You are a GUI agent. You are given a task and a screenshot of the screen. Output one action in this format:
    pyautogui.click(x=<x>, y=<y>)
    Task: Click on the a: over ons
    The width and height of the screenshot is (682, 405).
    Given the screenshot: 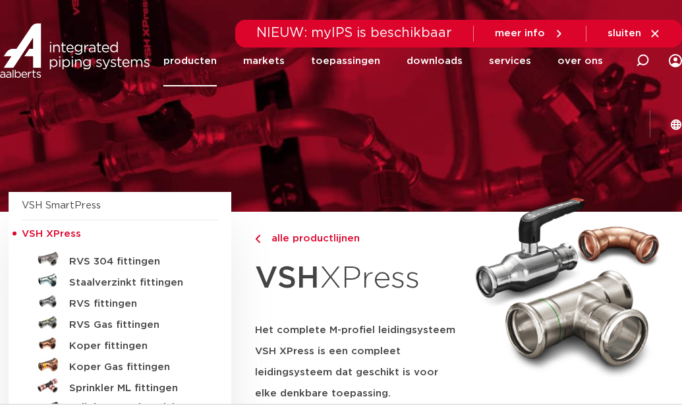 What is the action you would take?
    pyautogui.click(x=580, y=61)
    